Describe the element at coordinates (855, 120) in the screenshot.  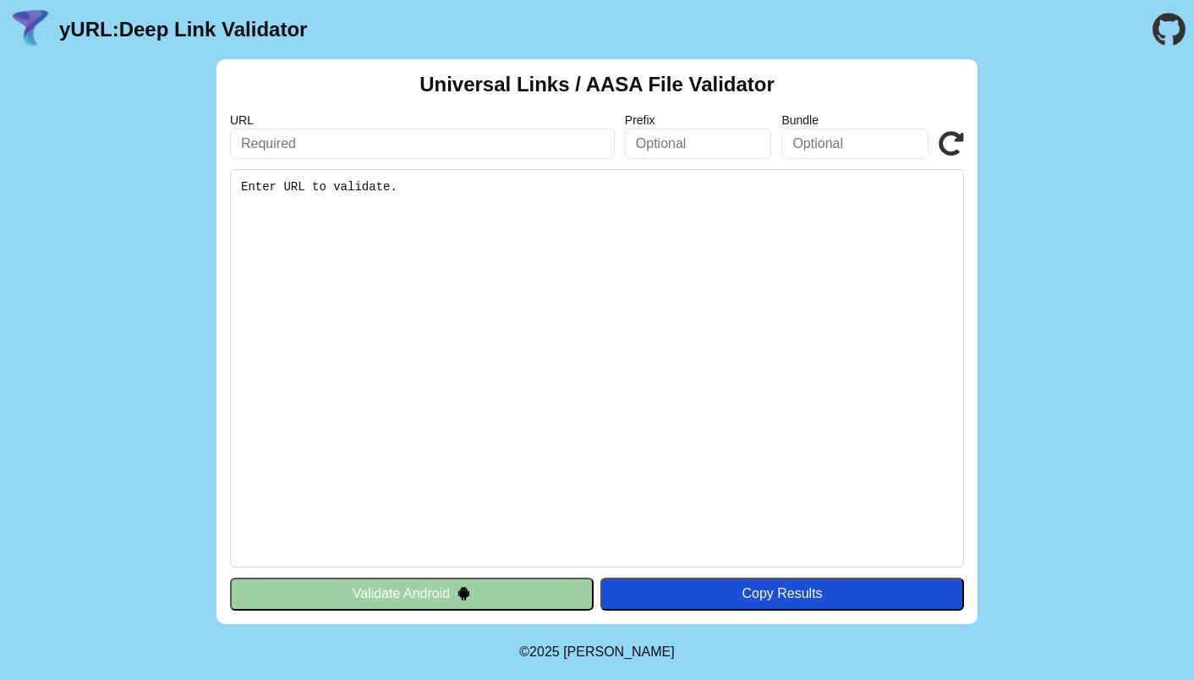
I see `label: Bundle` at that location.